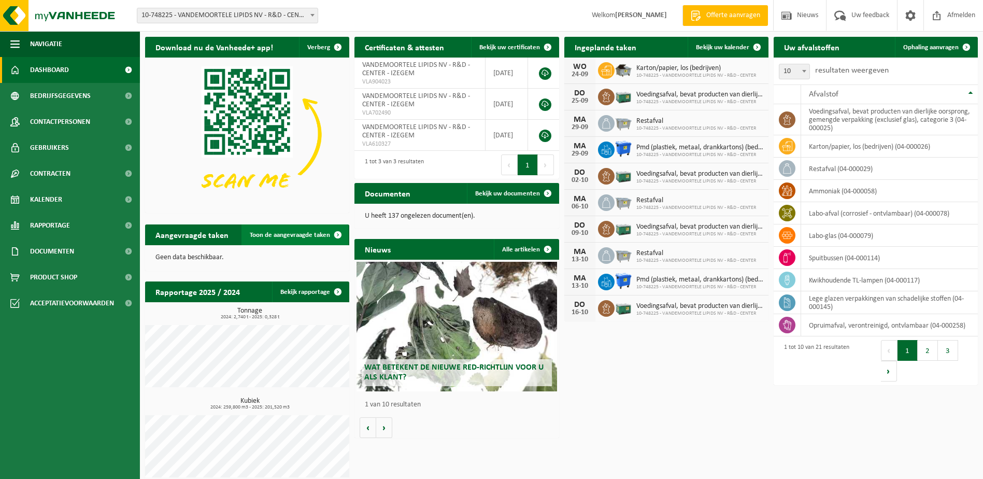  What do you see at coordinates (250, 314) in the screenshot?
I see `h3: Tonnage` at bounding box center [250, 314].